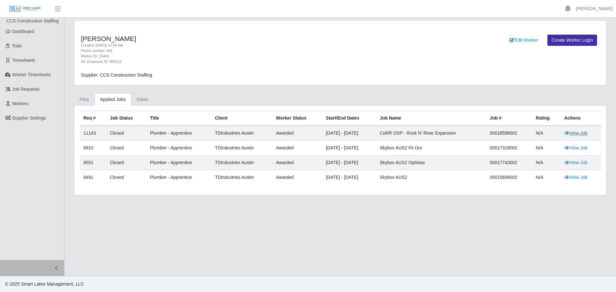 The image size is (616, 292). I want to click on span: Timesheets, so click(24, 60).